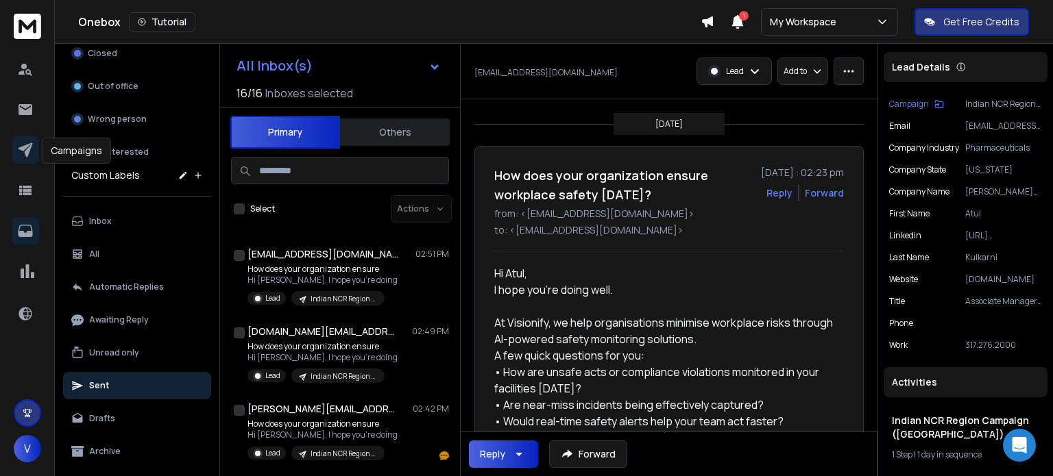 This screenshot has width=1053, height=476. I want to click on p: Out of office, so click(113, 86).